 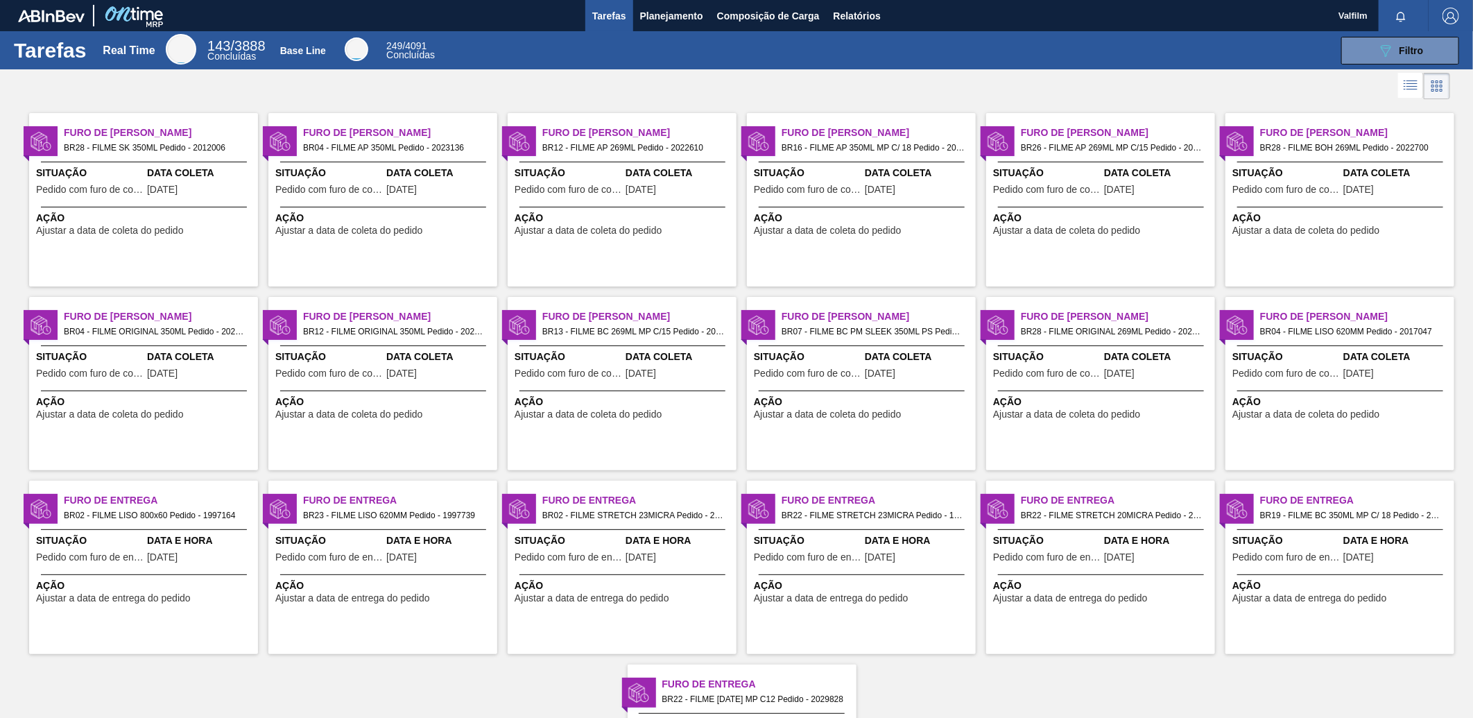 I want to click on span: BR12 - FILME ORIGINAL 350ML Pedido - 2025631, so click(x=395, y=332).